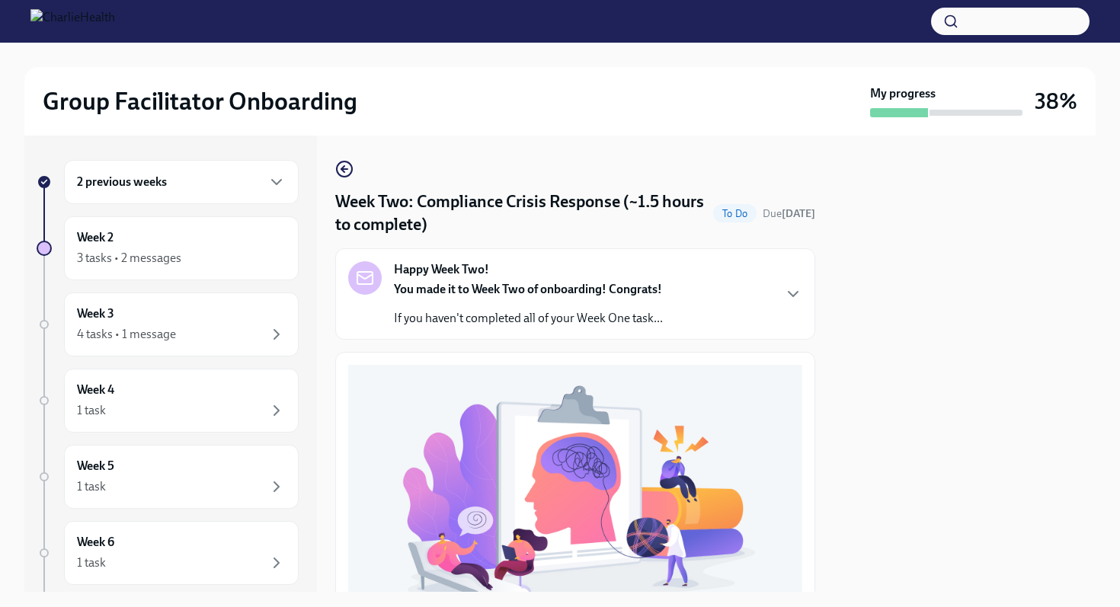  Describe the element at coordinates (95, 314) in the screenshot. I see `h6: Week 3` at that location.